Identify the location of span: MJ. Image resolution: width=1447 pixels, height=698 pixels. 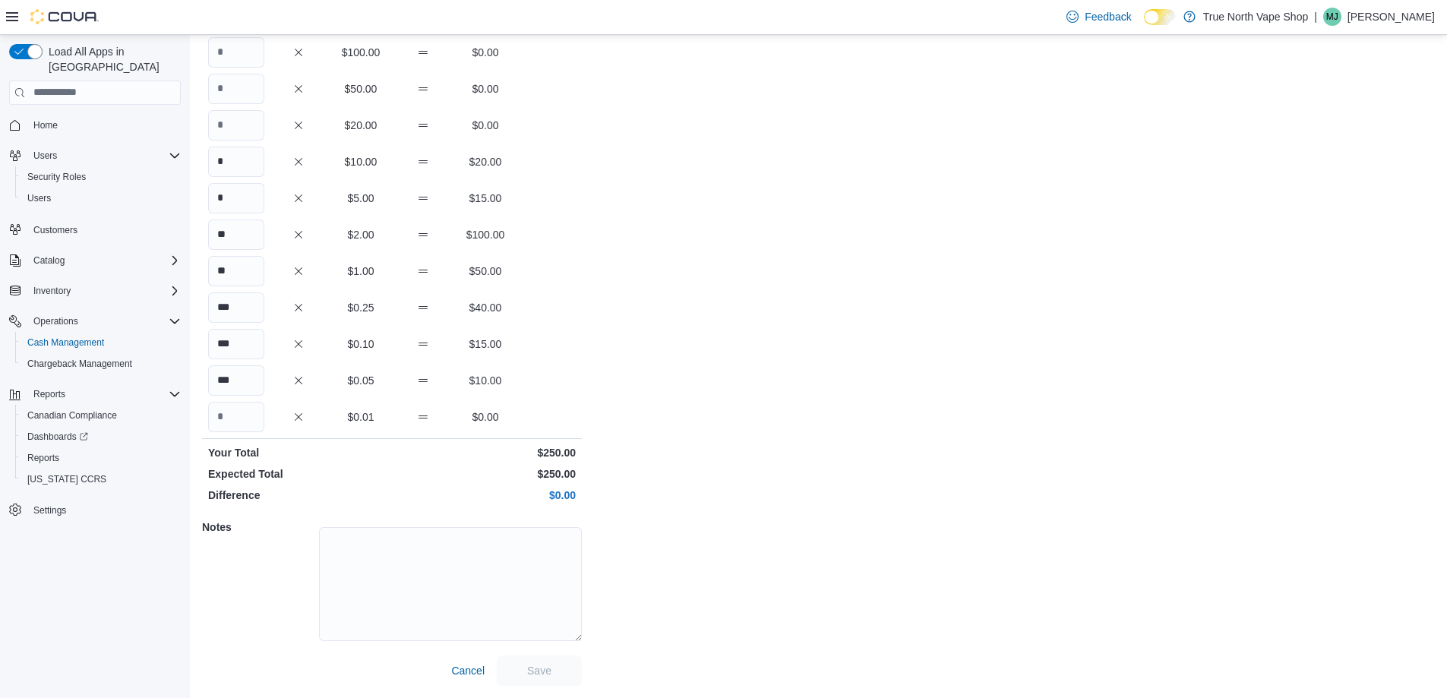
(1332, 17).